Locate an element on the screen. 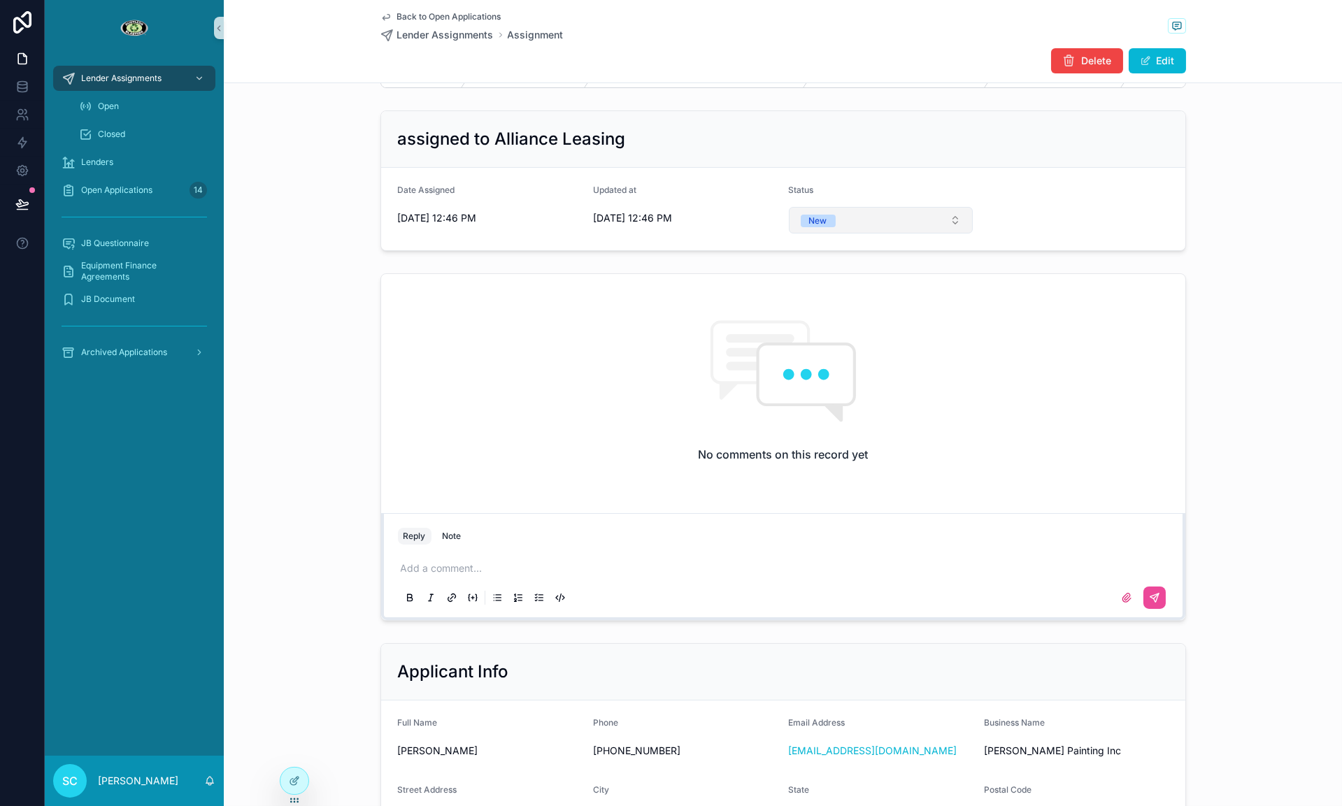 The width and height of the screenshot is (1342, 806). span: Updated at is located at coordinates (615, 190).